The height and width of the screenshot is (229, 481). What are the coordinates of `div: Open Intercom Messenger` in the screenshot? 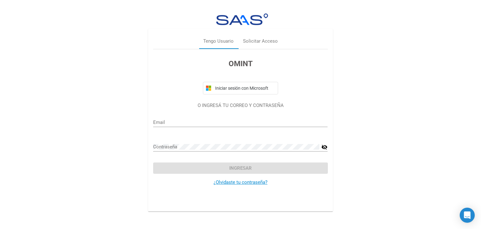 It's located at (467, 215).